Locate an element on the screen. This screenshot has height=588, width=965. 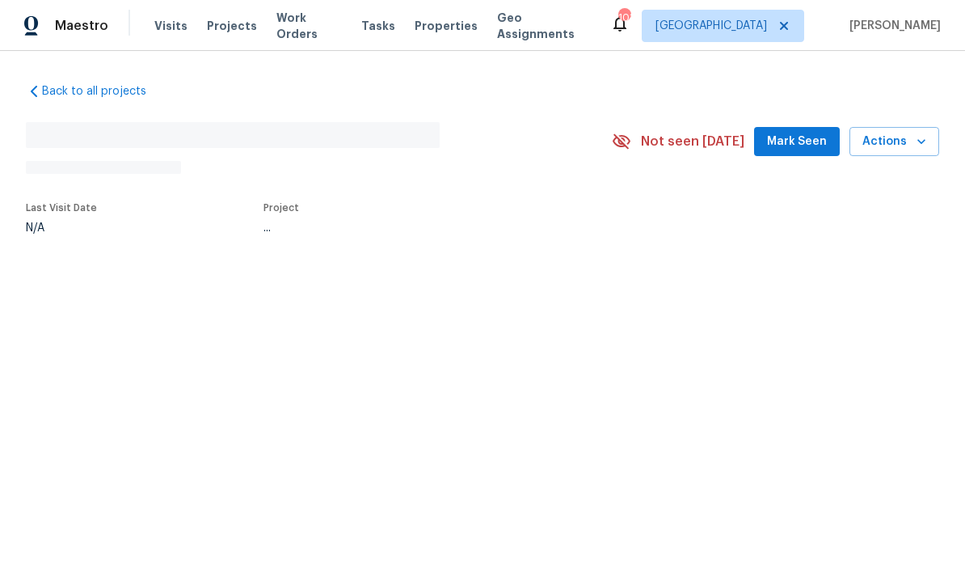
span: Last Visit Date is located at coordinates (61, 208).